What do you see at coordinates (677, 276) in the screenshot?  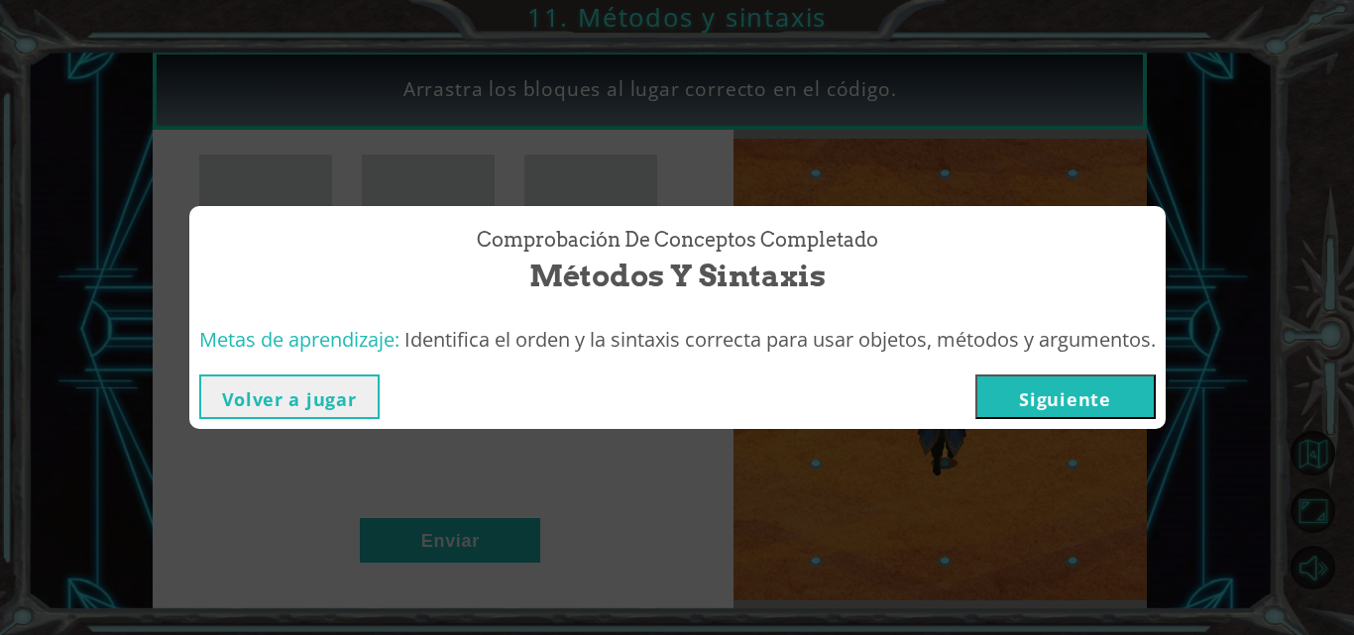 I see `span: Métodos y sintaxis` at bounding box center [677, 276].